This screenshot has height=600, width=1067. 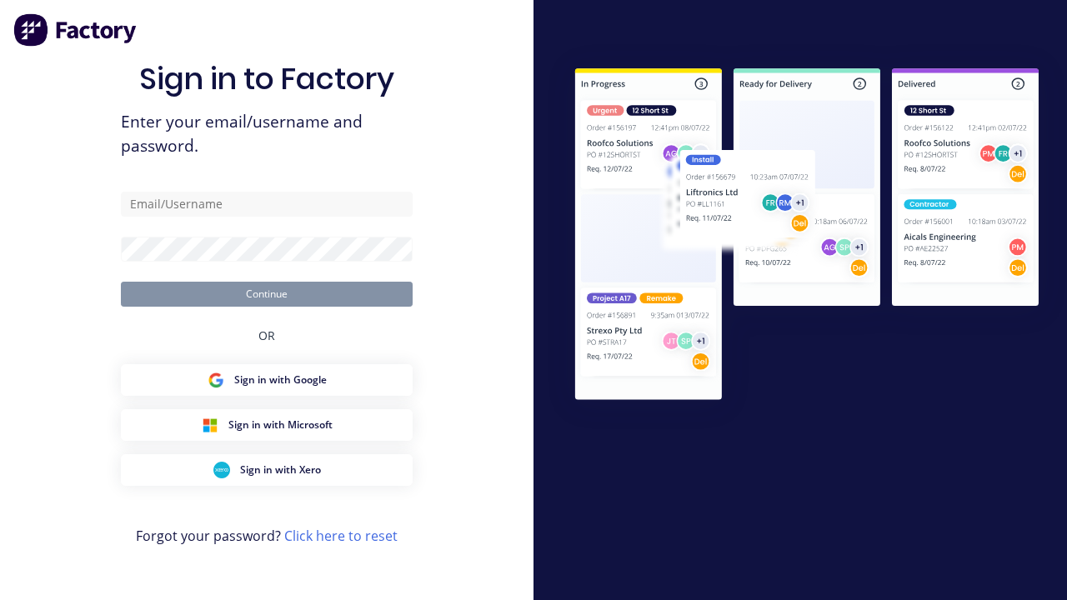 I want to click on span: Sign in with Microsoft, so click(x=280, y=425).